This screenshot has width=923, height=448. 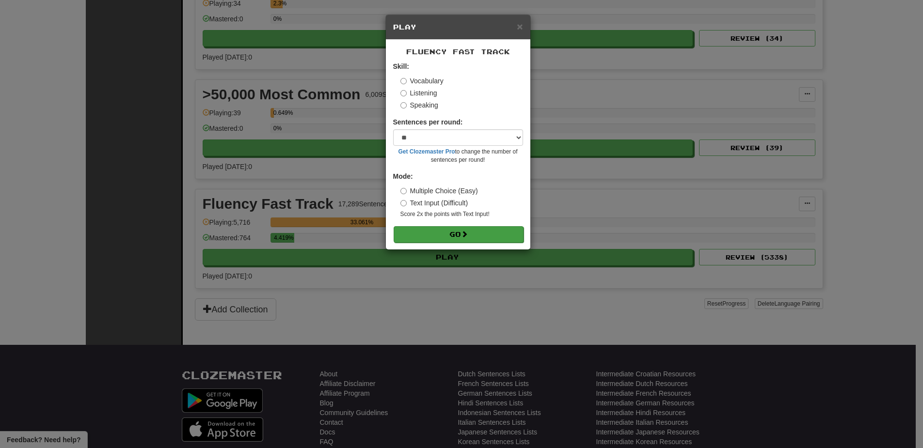 What do you see at coordinates (434, 203) in the screenshot?
I see `label: Text Input (Difficult)` at bounding box center [434, 203].